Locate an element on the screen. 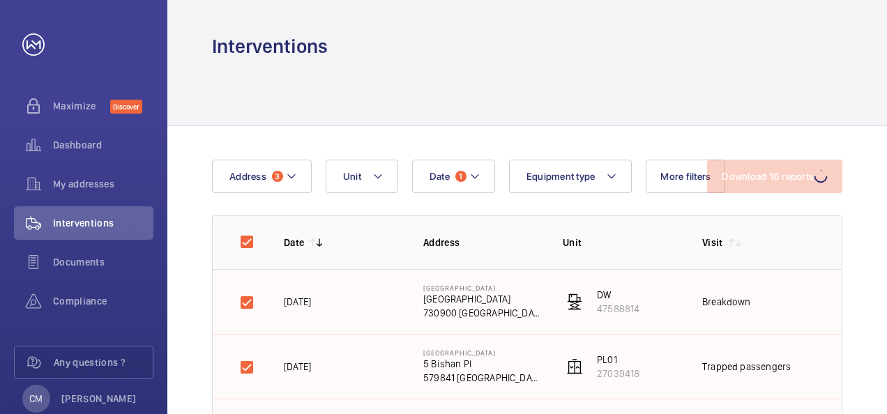  span: Equipment type is located at coordinates (561, 177).